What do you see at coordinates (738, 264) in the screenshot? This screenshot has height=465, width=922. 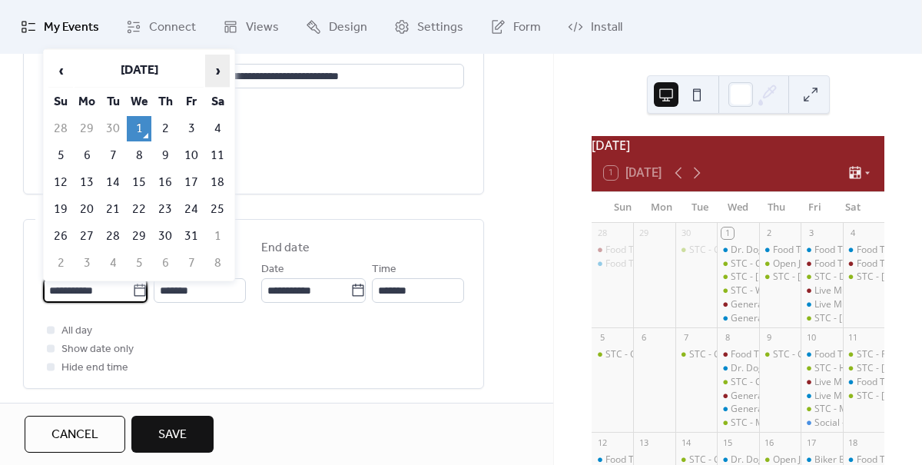 I see `div: STC - Charity Bike Ride with Sammy's Bikes @ Weekly from 6pm to 7:30pm on Wednesday from Wed May ...` at bounding box center [738, 264].